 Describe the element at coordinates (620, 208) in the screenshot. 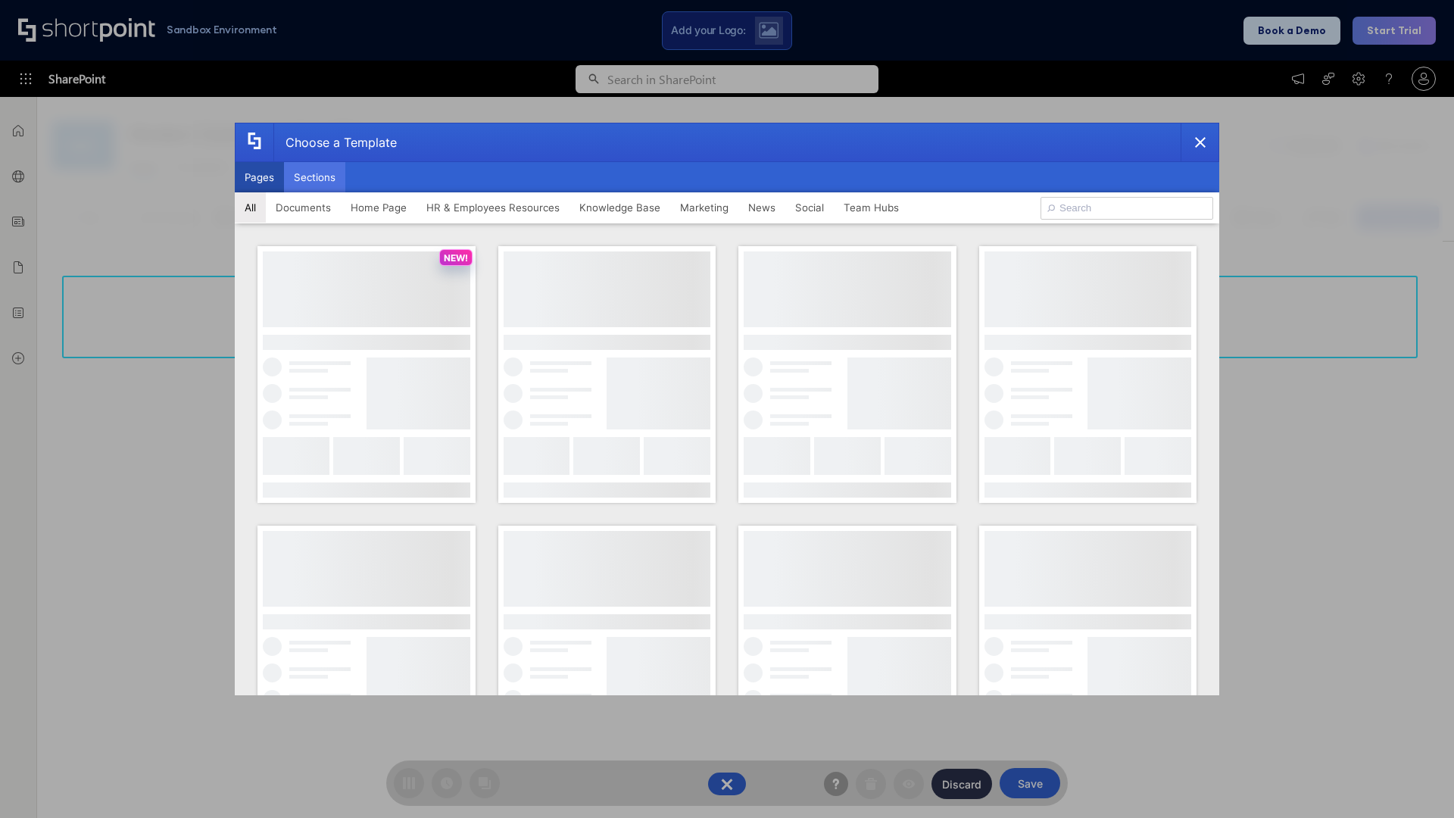

I see `button: Knowledge Base` at that location.